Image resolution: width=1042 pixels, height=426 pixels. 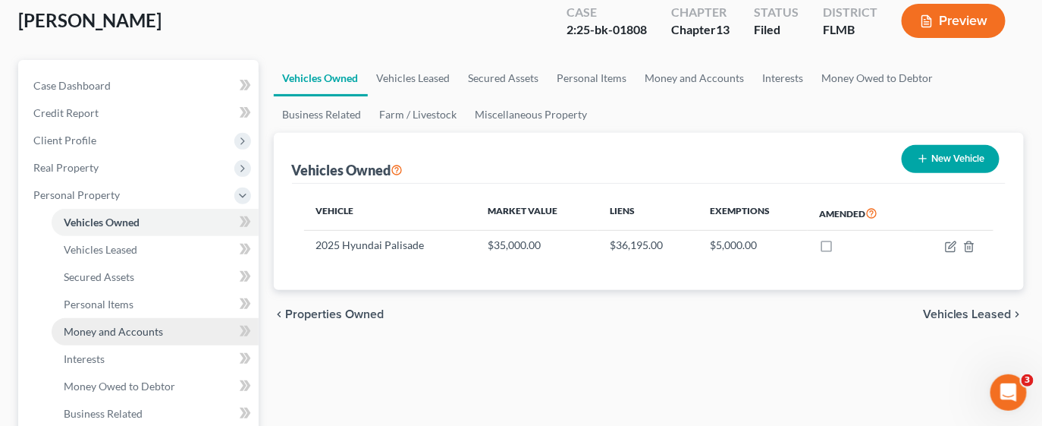 I want to click on div: District, so click(x=851, y=12).